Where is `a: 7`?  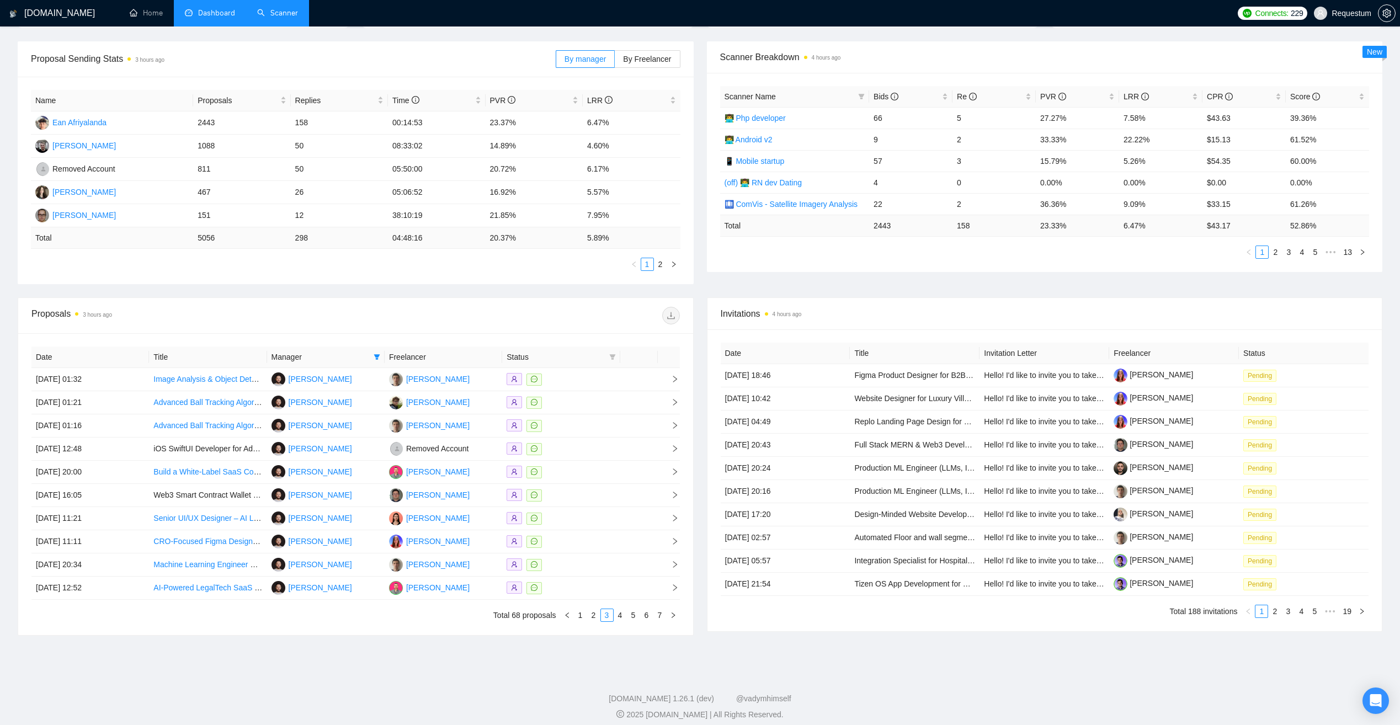 a: 7 is located at coordinates (660, 615).